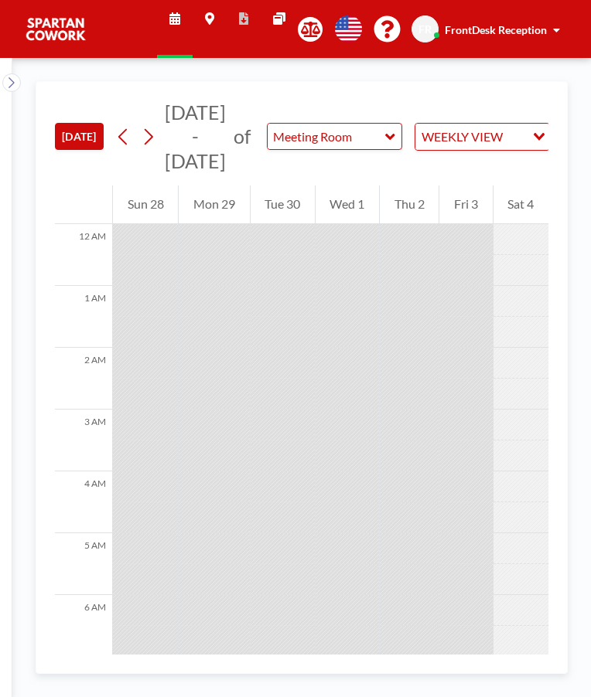 The image size is (591, 697). I want to click on span: FR, so click(424, 29).